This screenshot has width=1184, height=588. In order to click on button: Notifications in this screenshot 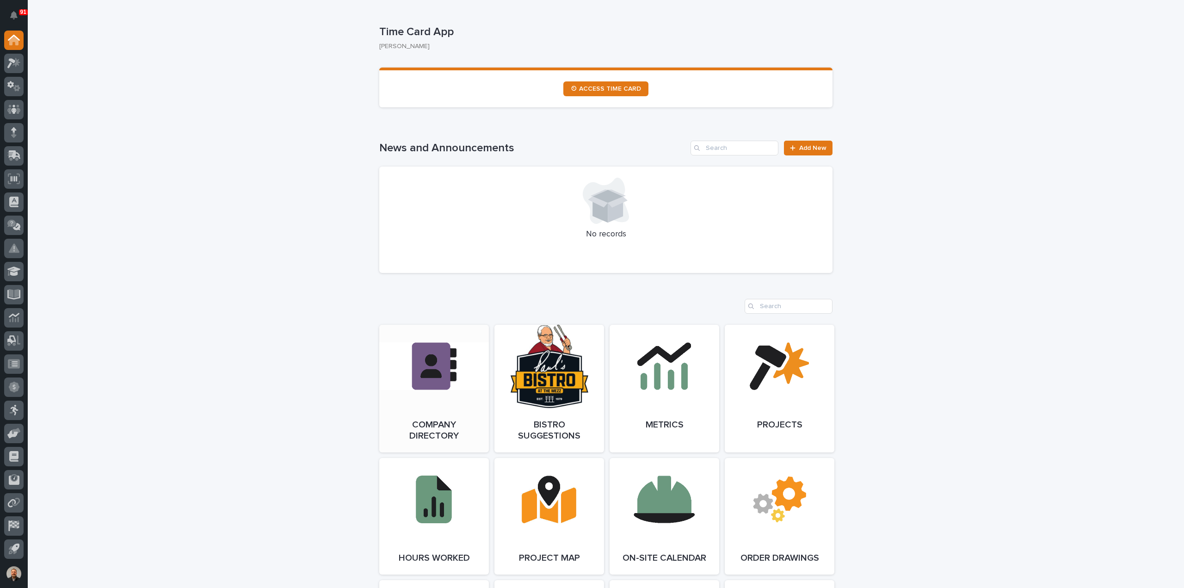, I will do `click(14, 15)`.